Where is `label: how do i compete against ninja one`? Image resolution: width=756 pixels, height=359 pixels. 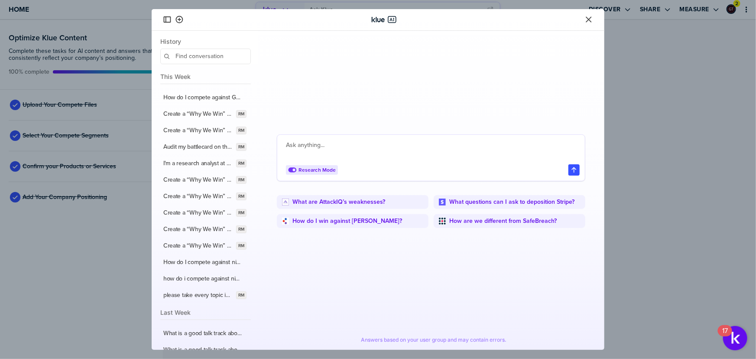 label: how do i compete against ninja one is located at coordinates (203, 279).